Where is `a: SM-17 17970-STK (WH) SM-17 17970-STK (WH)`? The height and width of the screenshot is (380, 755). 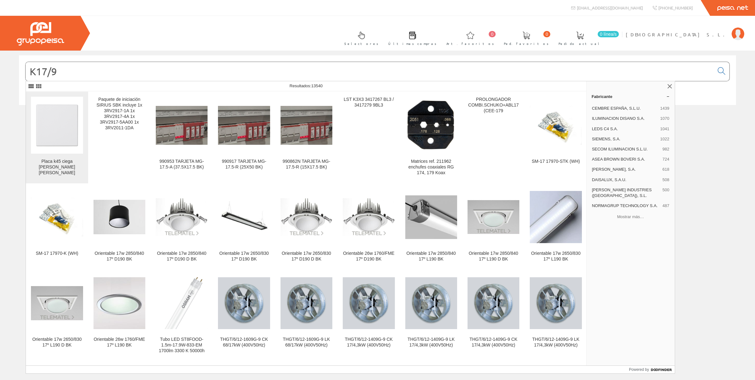
a: SM-17 17970-STK (WH) SM-17 17970-STK (WH) is located at coordinates (556, 137).